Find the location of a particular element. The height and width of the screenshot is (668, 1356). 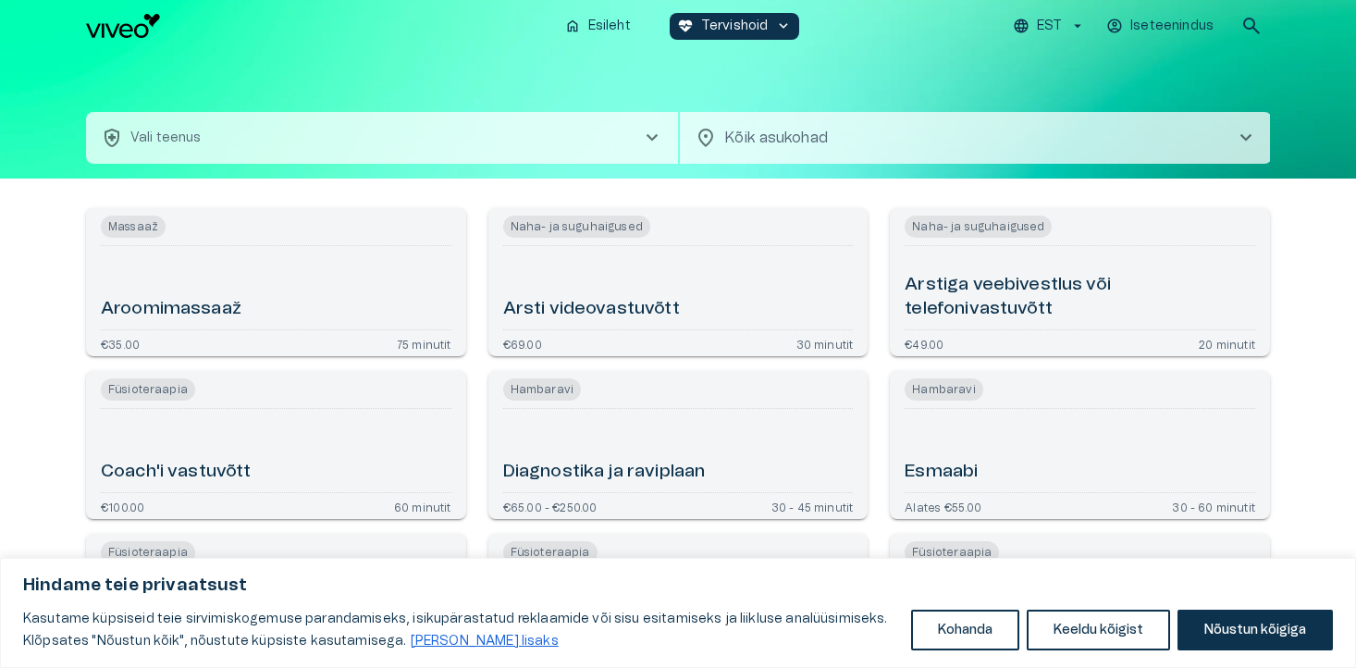

button: Kohanda is located at coordinates (965, 630).